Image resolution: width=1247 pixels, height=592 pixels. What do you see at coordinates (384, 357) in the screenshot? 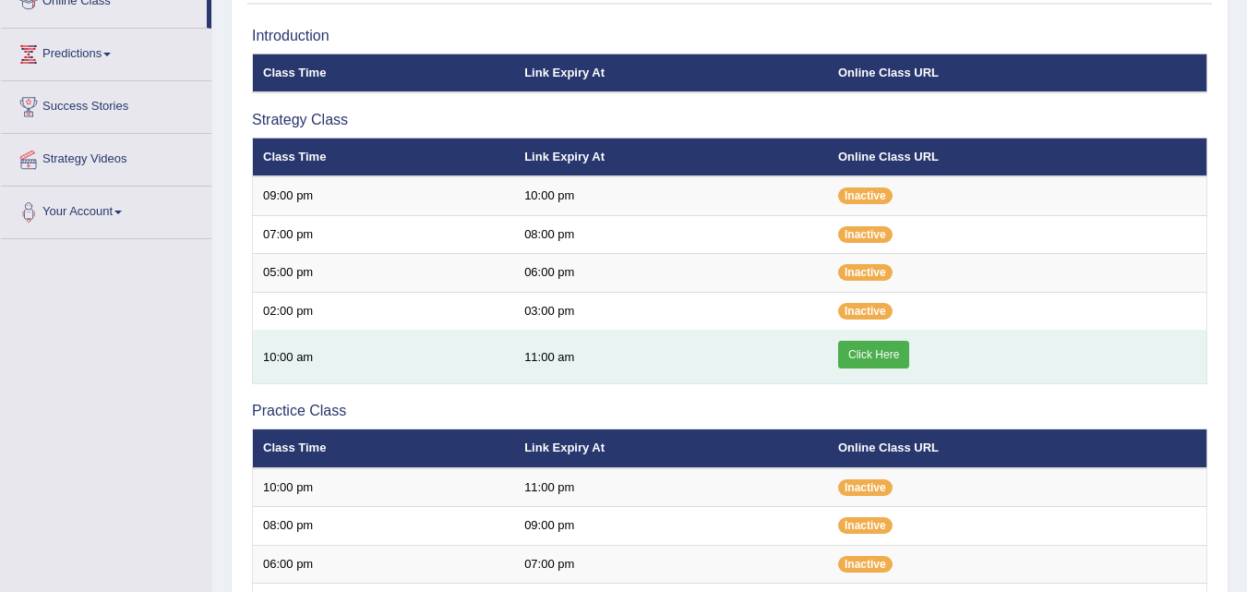
I see `td: 10:00 am` at bounding box center [384, 357].